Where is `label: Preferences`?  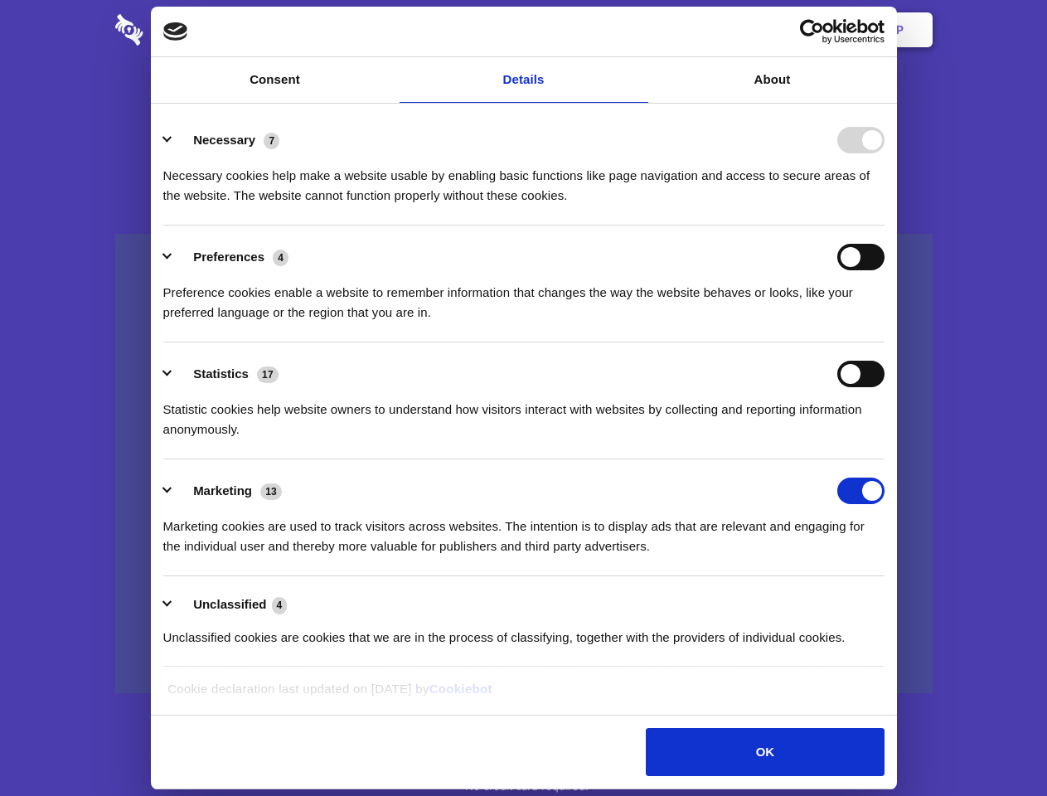
label: Preferences is located at coordinates (229, 256).